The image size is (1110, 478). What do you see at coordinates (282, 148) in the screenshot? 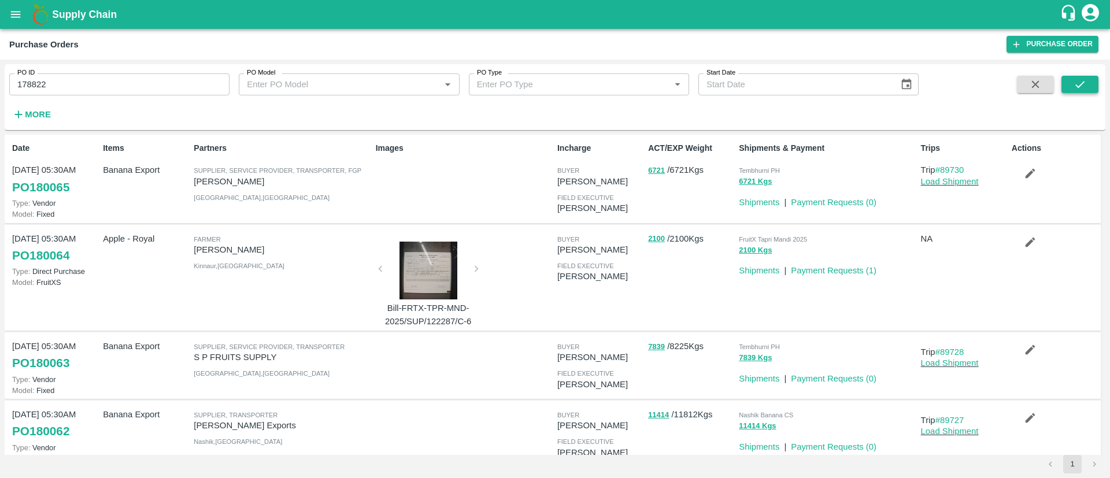
I see `p: Partners` at bounding box center [282, 148].